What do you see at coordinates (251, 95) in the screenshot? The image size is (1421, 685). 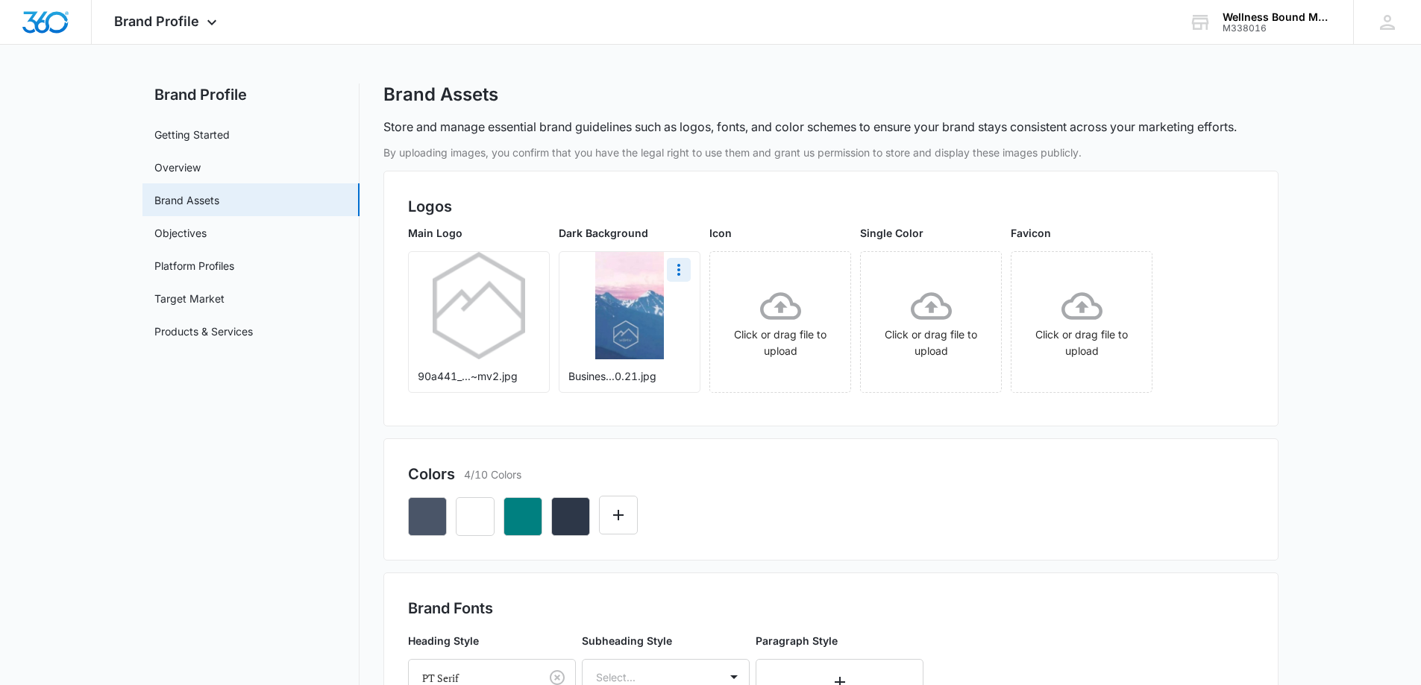 I see `h2: Brand Profile` at bounding box center [251, 95].